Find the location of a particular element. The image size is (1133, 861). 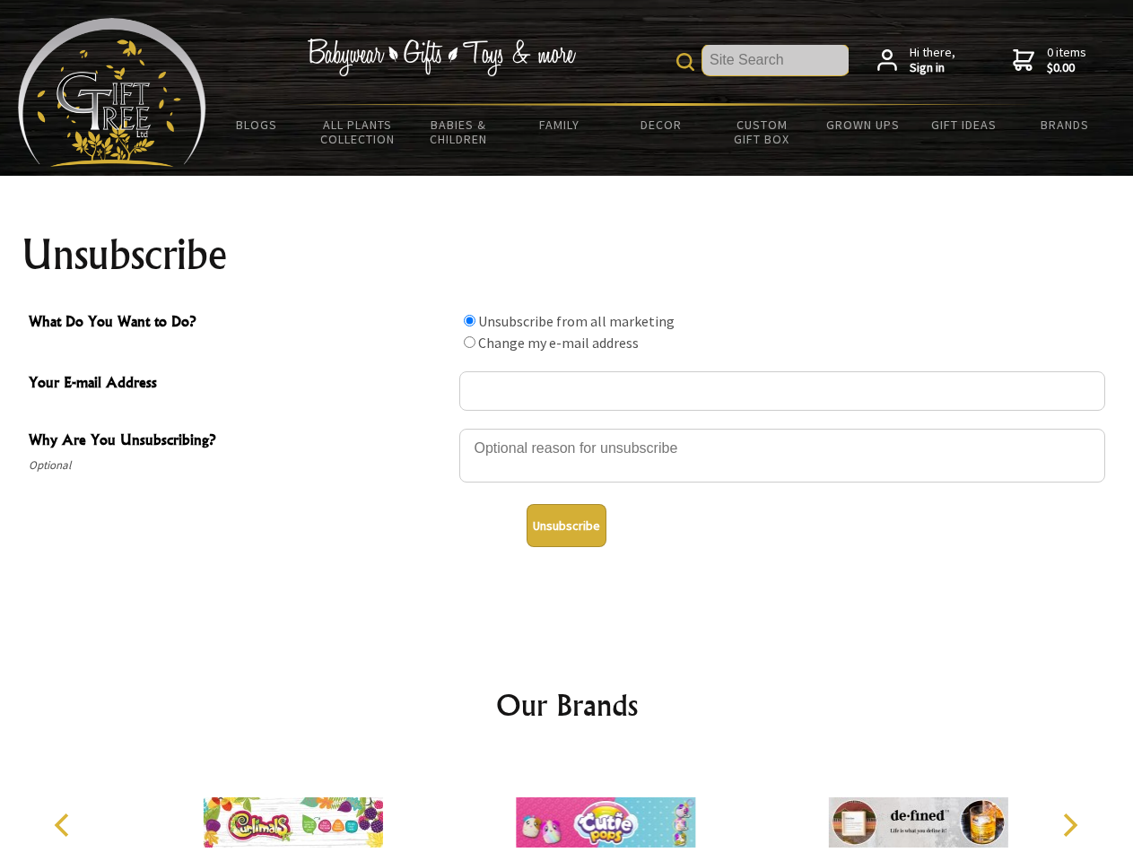

a: BLOGS is located at coordinates (256, 125).